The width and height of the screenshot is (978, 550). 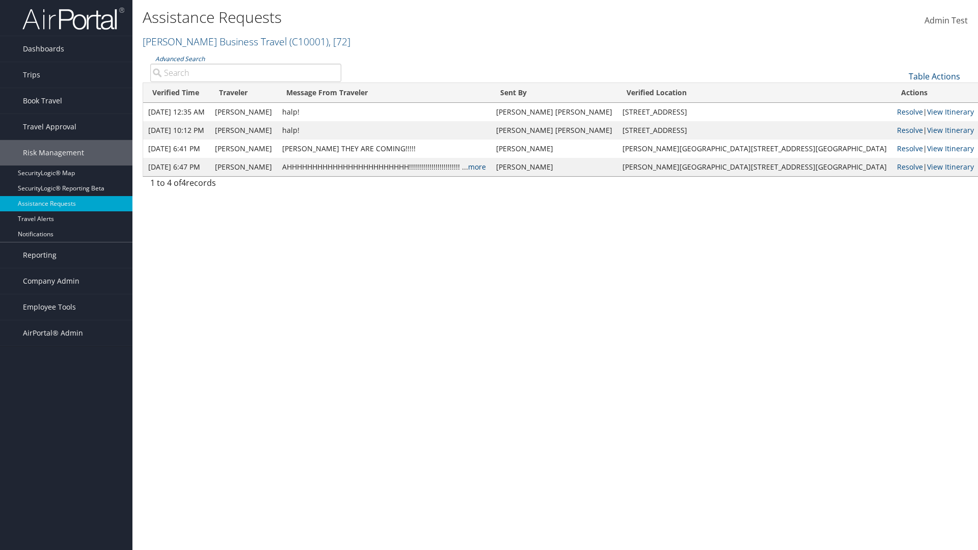 What do you see at coordinates (418, 17) in the screenshot?
I see `h1: Assistance Requests` at bounding box center [418, 17].